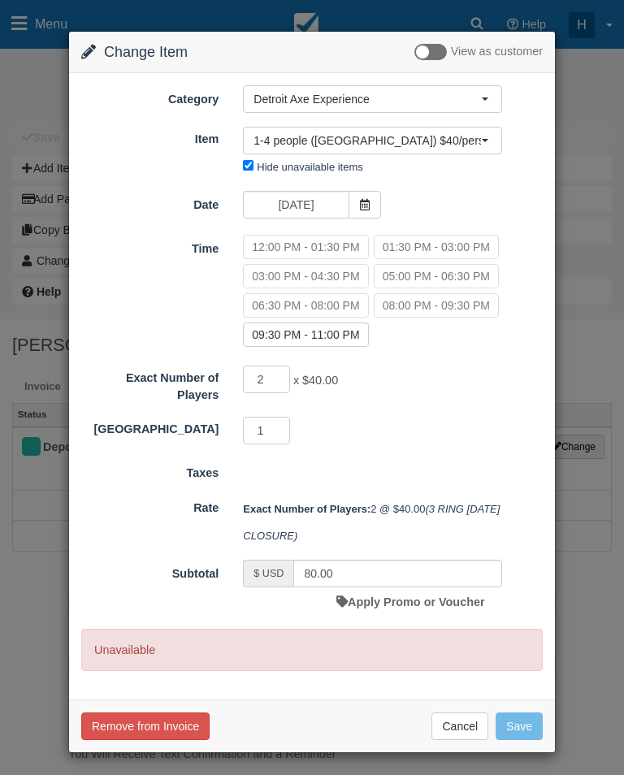 The width and height of the screenshot is (624, 775). Describe the element at coordinates (145, 726) in the screenshot. I see `button: Remove from Invoice` at that location.